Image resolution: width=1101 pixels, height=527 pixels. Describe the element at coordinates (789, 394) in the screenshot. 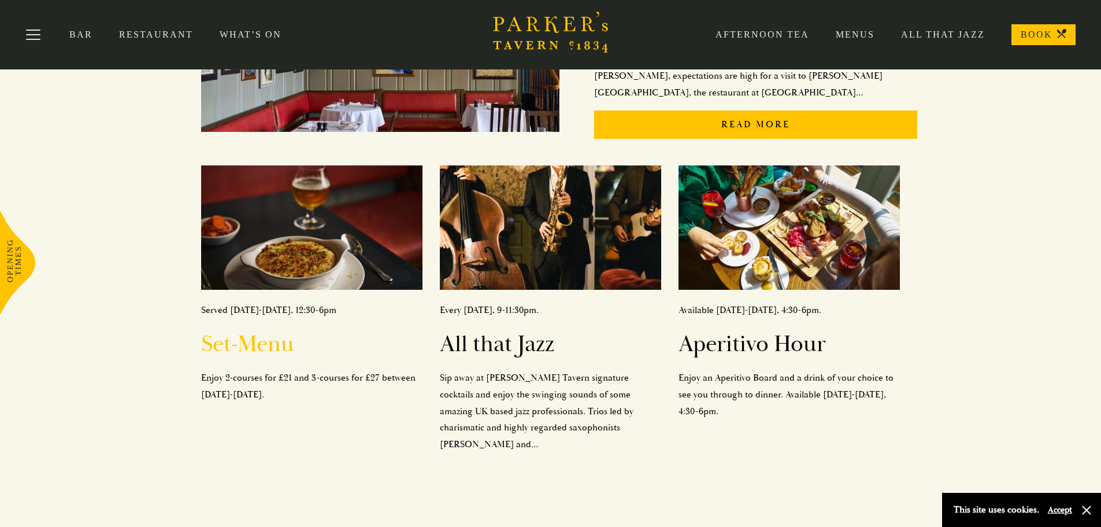

I see `p: Enjoy an Aperitivo Board and a drink of your choice to see you through to dinner. Available [DATE...` at that location.